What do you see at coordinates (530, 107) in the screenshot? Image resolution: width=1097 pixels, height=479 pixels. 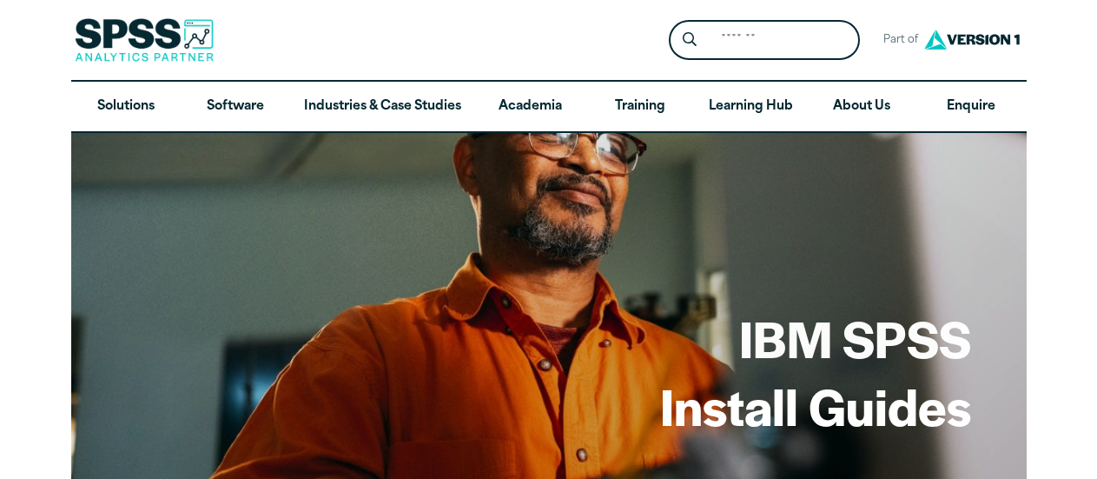 I see `a: Academia` at bounding box center [530, 107].